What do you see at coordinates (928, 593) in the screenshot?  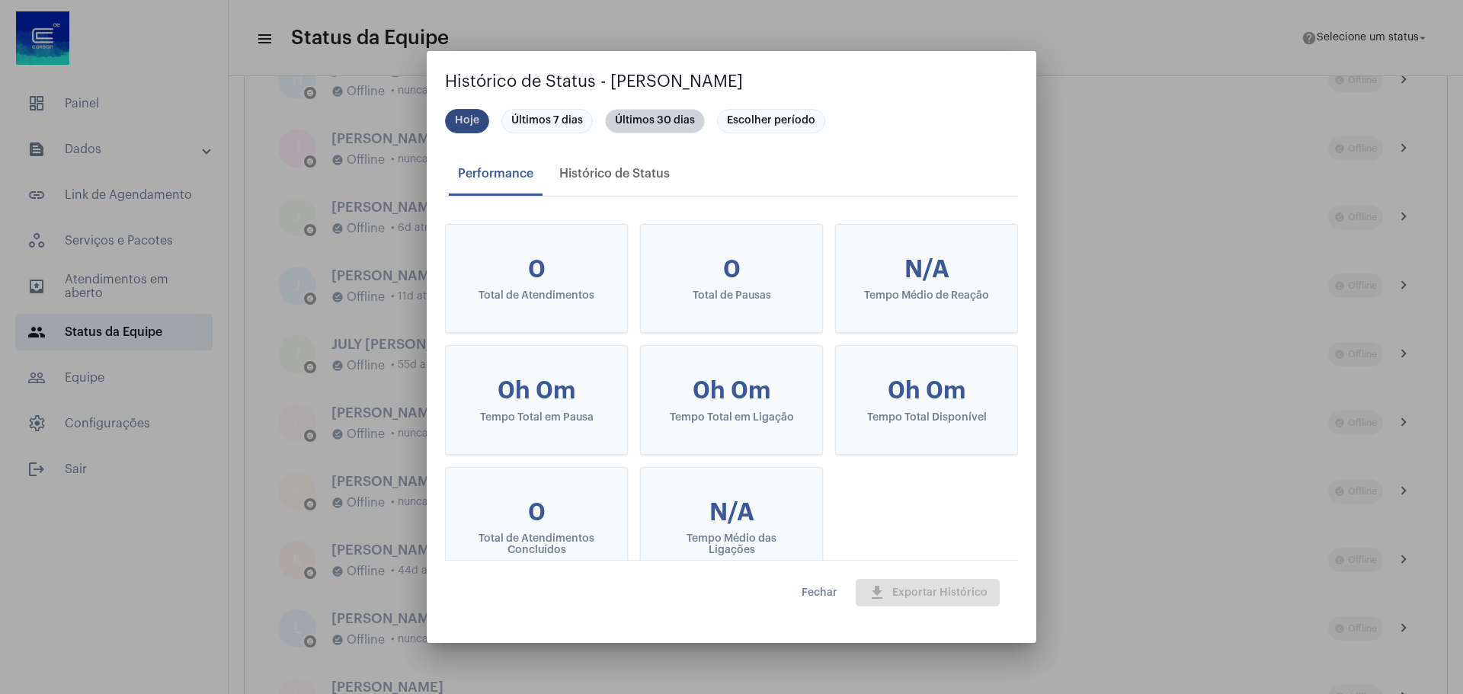 I see `span: Exportar Histórico` at bounding box center [928, 593].